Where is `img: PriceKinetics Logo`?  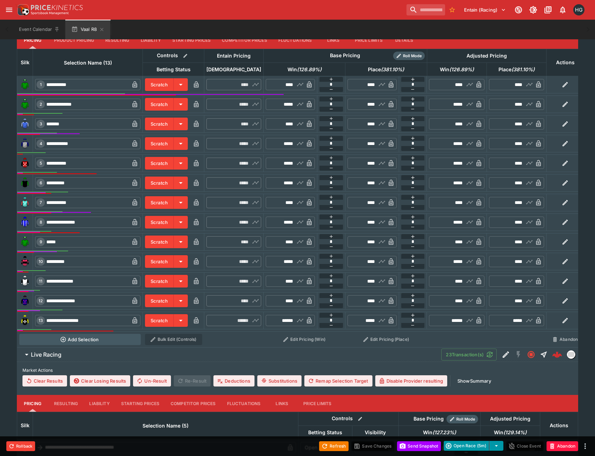
img: PriceKinetics Logo is located at coordinates (22, 10).